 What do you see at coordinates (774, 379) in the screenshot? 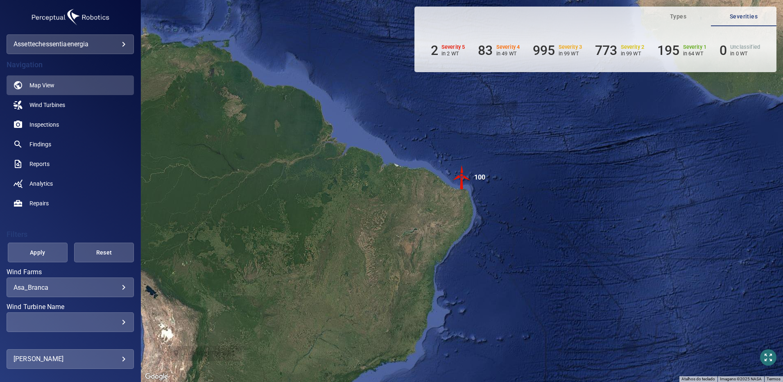
I see `a: Termos` at bounding box center [774, 379].